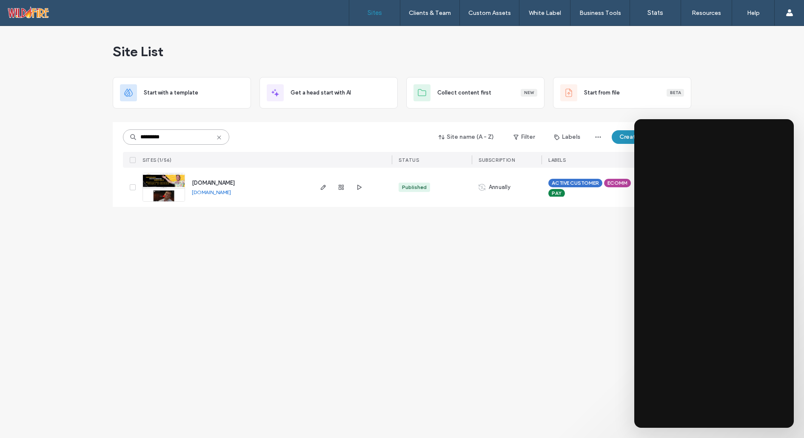 The width and height of the screenshot is (804, 438). I want to click on label: Sites, so click(375, 13).